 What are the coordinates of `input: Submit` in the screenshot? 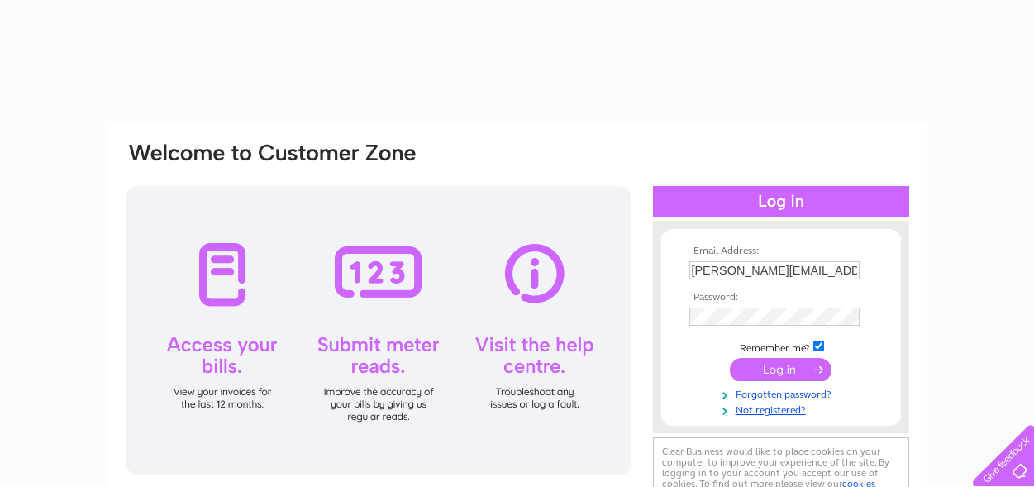 It's located at (780, 369).